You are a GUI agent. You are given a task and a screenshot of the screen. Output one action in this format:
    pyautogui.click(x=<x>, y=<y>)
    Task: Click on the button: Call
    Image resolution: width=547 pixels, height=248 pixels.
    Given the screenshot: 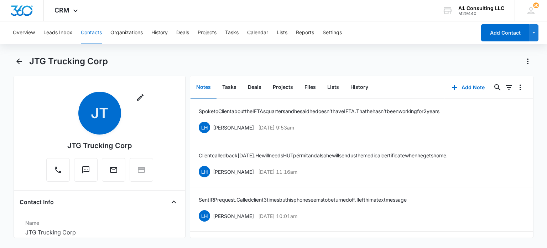 What is the action you would take?
    pyautogui.click(x=58, y=170)
    